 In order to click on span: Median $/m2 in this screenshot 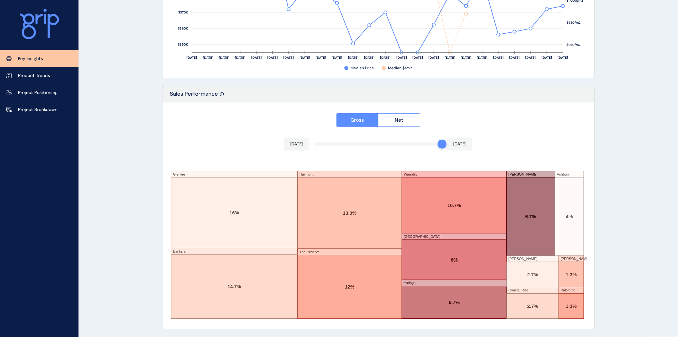, I will do `click(400, 68)`.